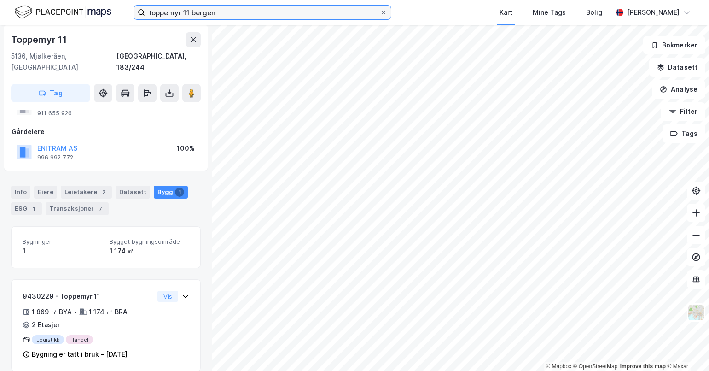  I want to click on div: 911 655 926, so click(54, 113).